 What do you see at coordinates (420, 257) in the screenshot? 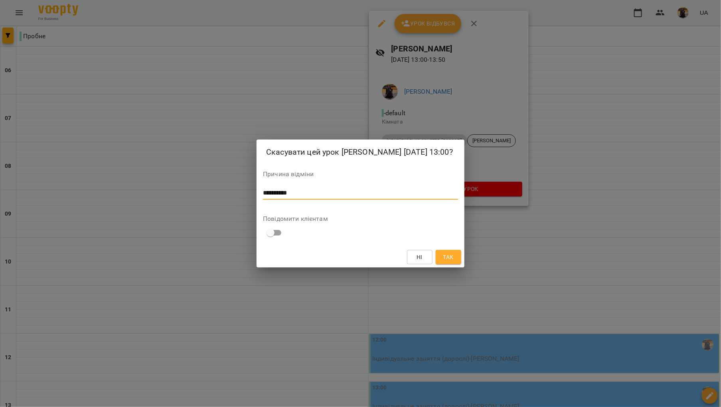
I see `button: Ні` at bounding box center [420, 257].